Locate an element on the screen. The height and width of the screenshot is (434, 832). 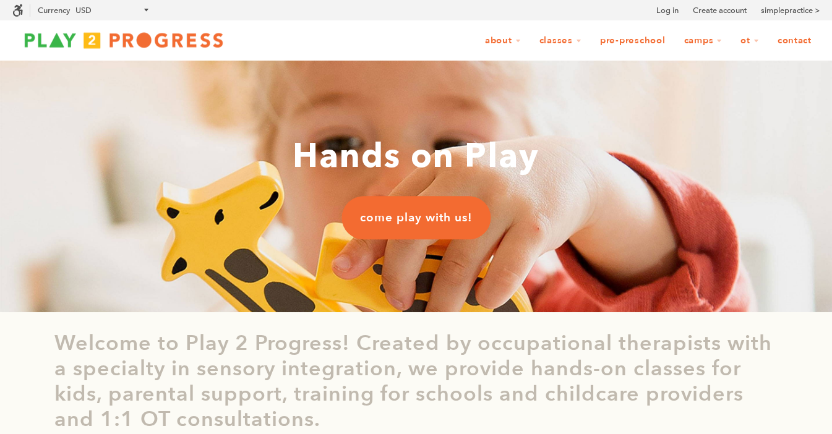
a: Create account is located at coordinates (719, 11).